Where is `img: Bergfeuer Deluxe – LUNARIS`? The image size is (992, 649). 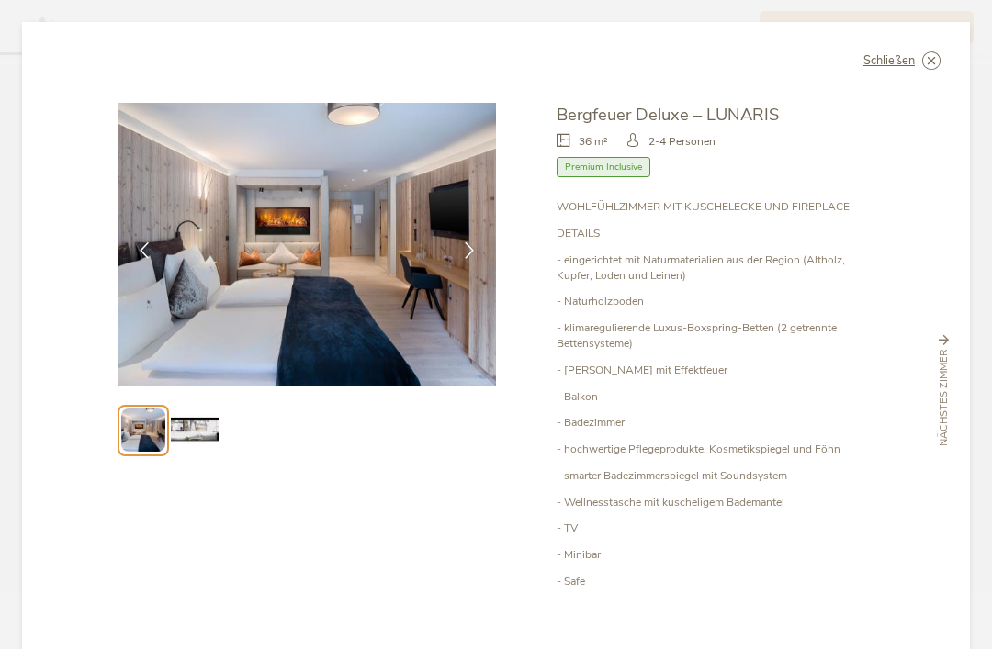
img: Bergfeuer Deluxe – LUNARIS is located at coordinates (307, 244).